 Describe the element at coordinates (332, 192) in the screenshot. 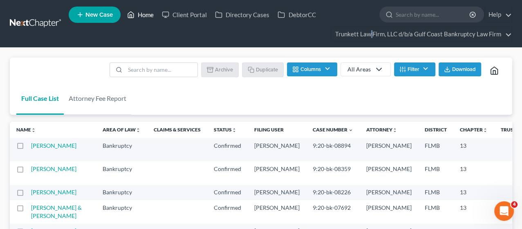

I see `td: 9:20-bk-08226` at that location.